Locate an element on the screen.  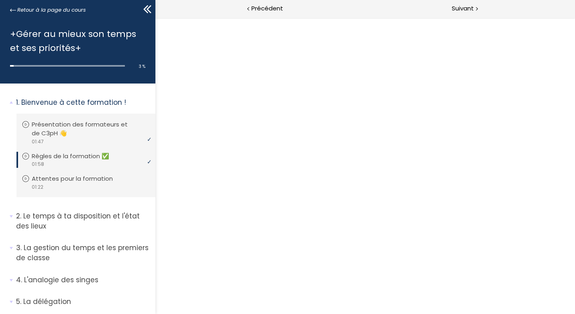
a: Retour à la page du cours is located at coordinates (48, 10).